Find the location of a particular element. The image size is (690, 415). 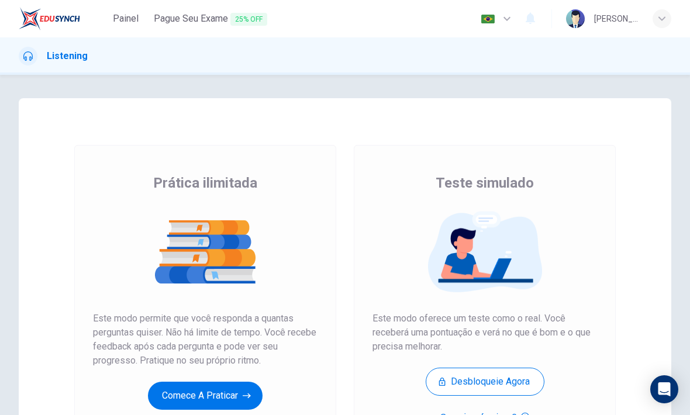

button: Comece a praticar is located at coordinates (205, 396).